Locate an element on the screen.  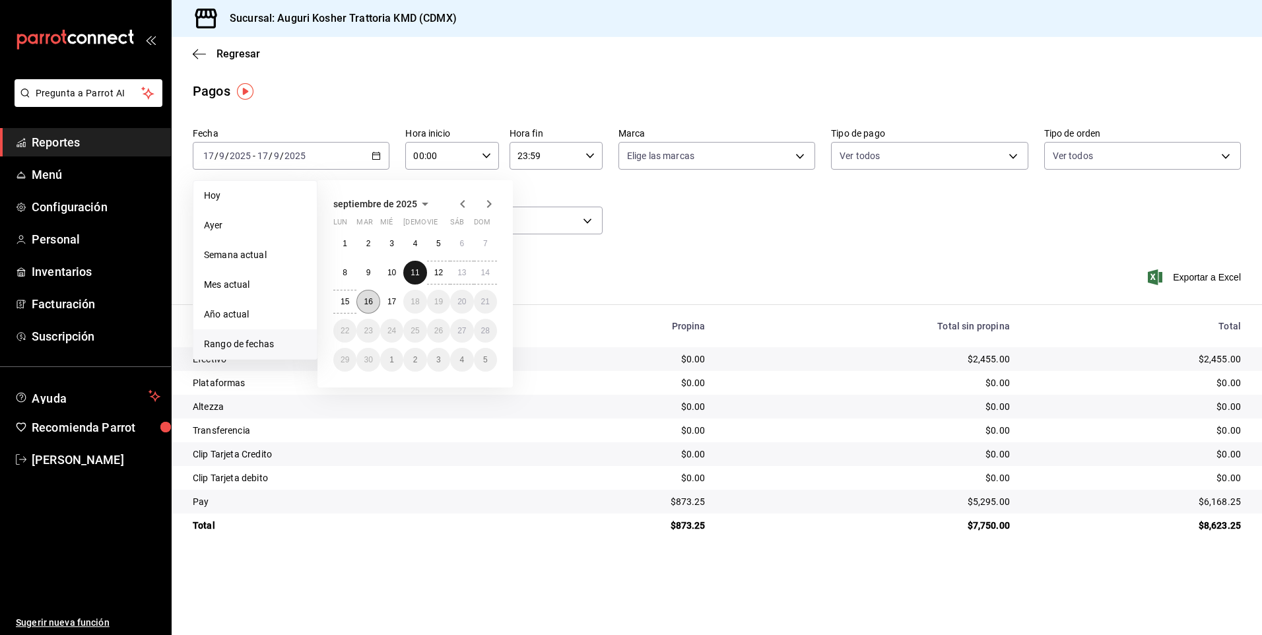
button: 19 de septiembre de 2025 is located at coordinates (438, 302).